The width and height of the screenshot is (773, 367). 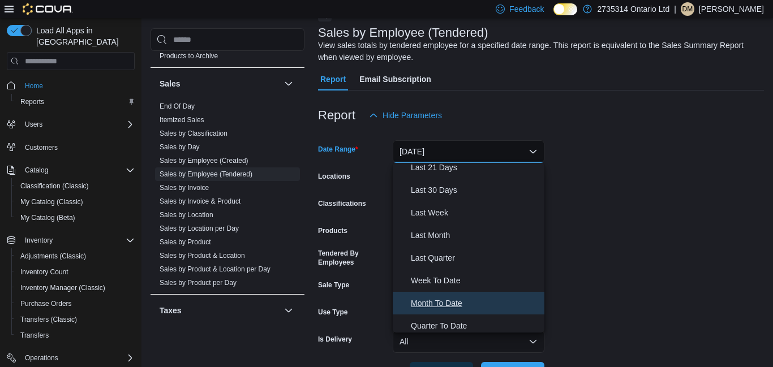 I want to click on h3: Sales by Employee (Tendered), so click(x=403, y=33).